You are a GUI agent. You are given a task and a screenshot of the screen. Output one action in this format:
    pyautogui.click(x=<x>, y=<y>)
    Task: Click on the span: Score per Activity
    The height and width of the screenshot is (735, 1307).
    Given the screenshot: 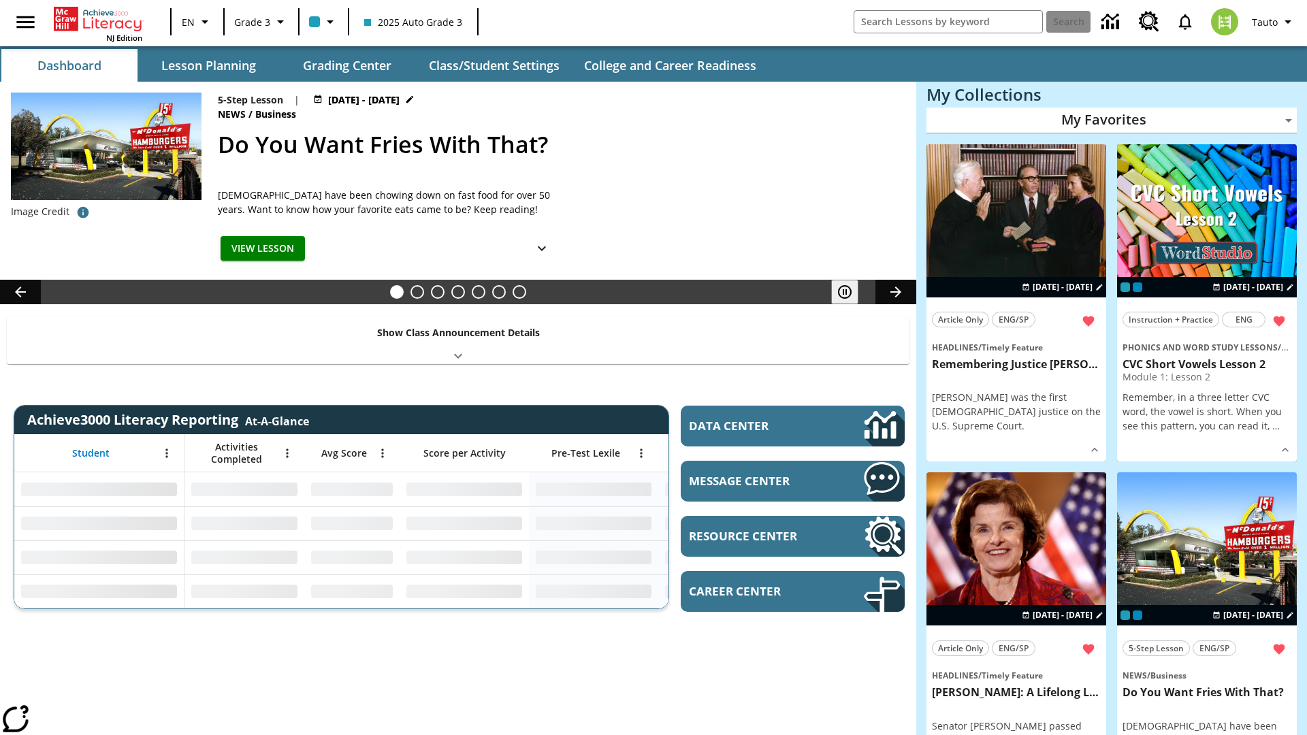 What is the action you would take?
    pyautogui.click(x=464, y=453)
    